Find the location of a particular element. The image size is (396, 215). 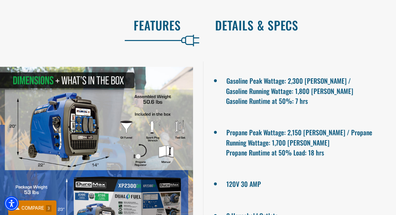

span: 3 is located at coordinates (49, 208).